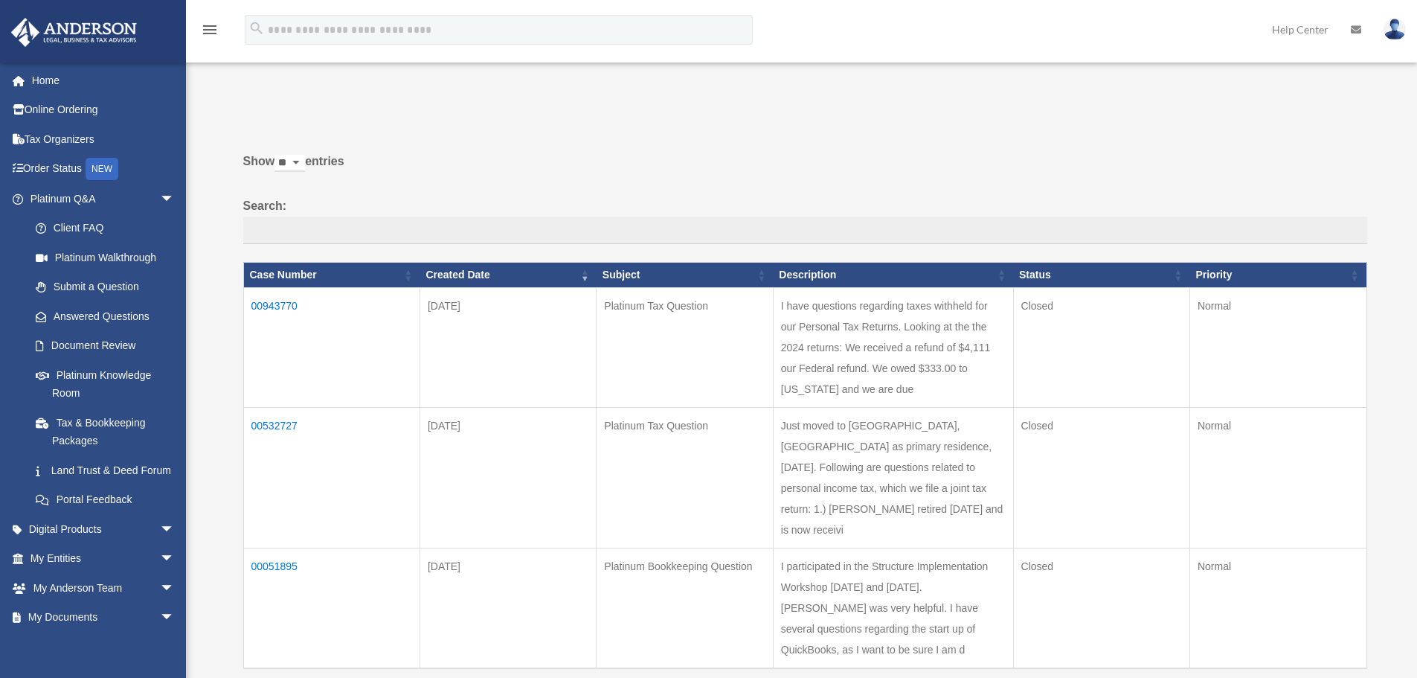  Describe the element at coordinates (507, 275) in the screenshot. I see `th: Created Date: activate to sort column ascending` at that location.